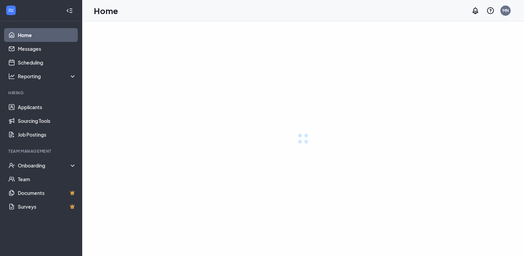  I want to click on a: Scheduling, so click(47, 62).